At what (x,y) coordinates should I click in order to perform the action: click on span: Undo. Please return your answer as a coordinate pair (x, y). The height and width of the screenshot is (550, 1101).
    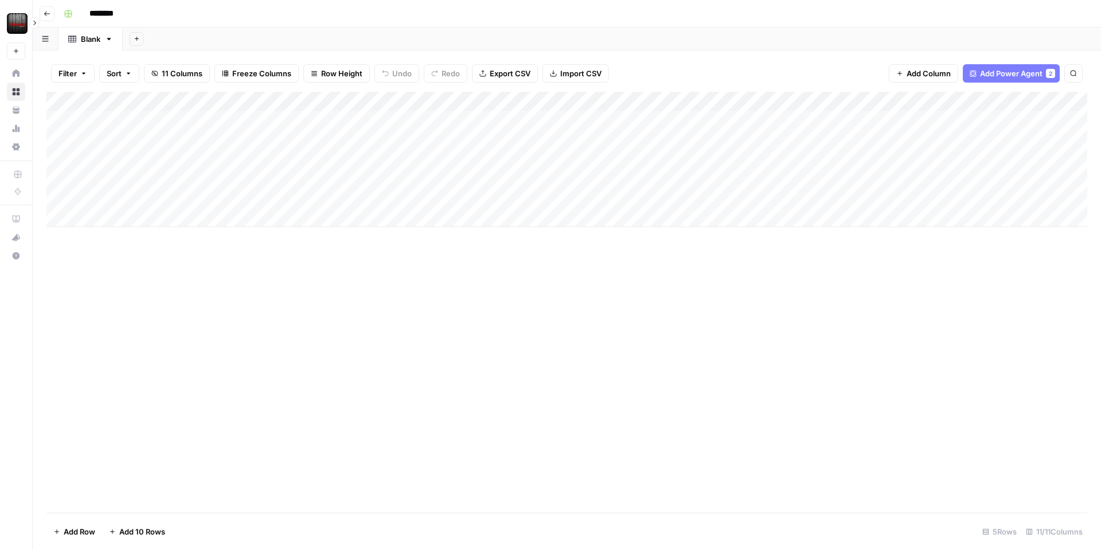
    Looking at the image, I should click on (402, 73).